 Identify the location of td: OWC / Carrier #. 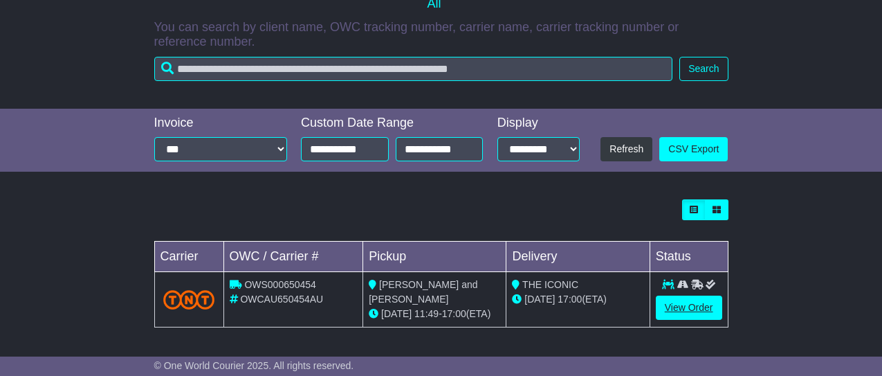
(293, 257).